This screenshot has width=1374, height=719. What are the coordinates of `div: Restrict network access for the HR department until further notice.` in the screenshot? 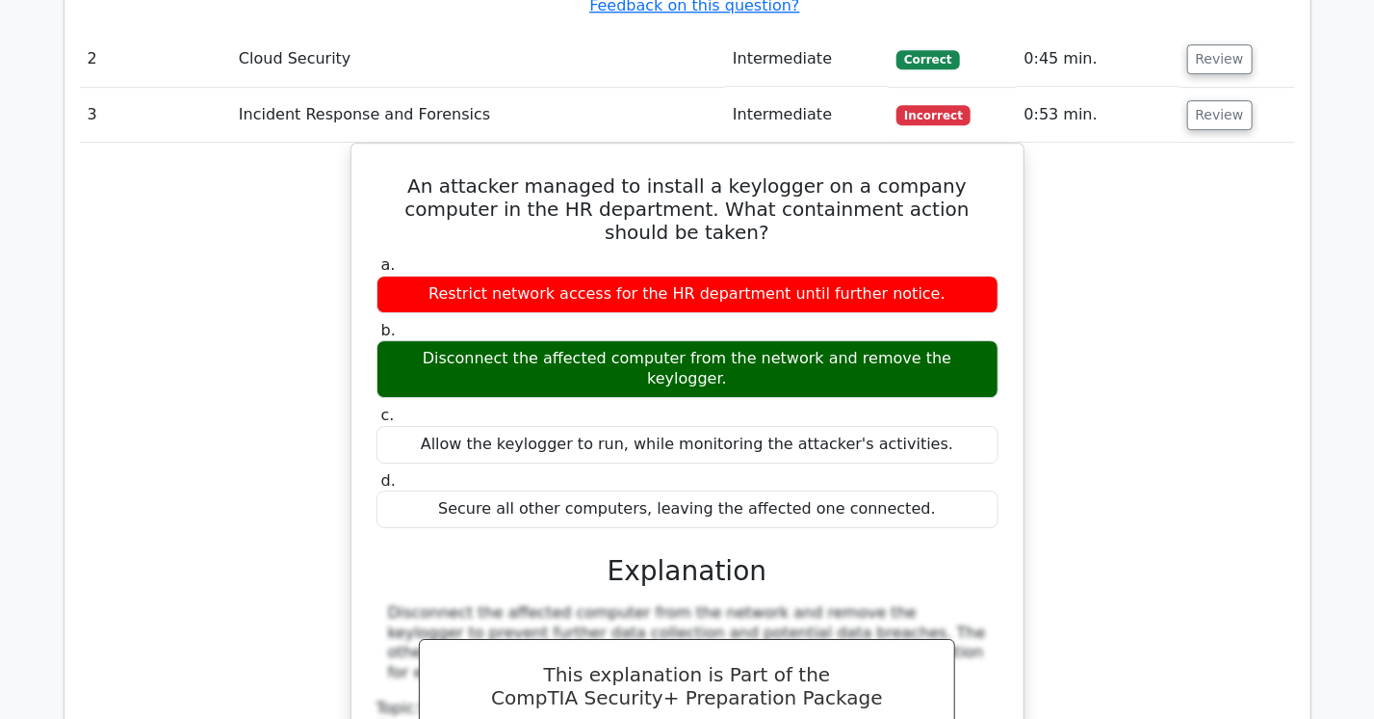 It's located at (688, 294).